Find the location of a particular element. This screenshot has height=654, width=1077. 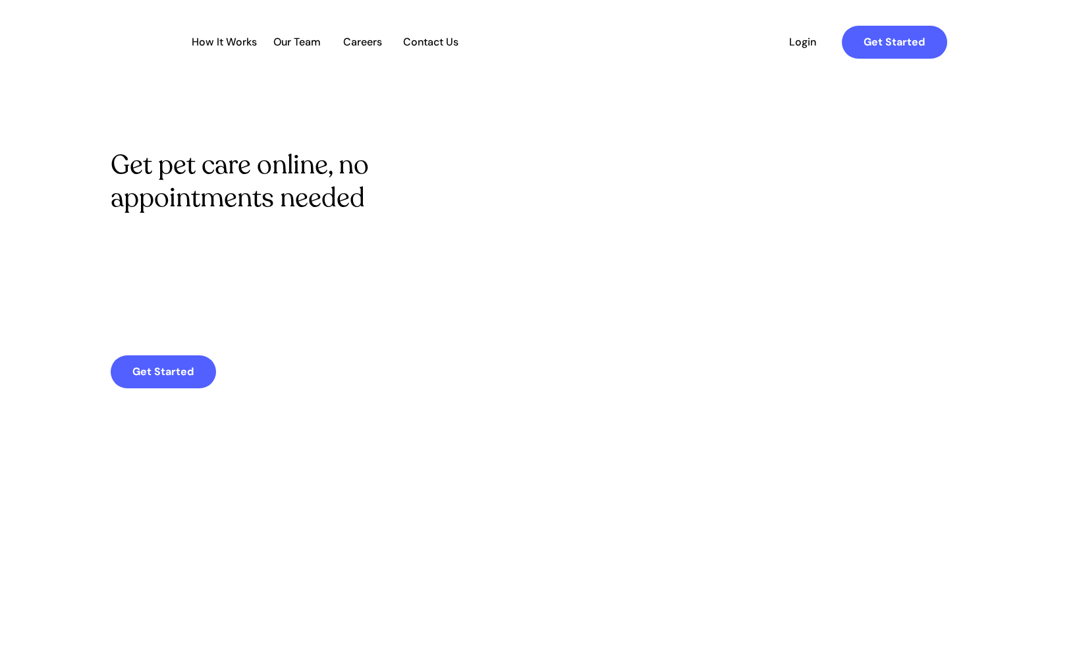

a: Login is located at coordinates (803, 42).